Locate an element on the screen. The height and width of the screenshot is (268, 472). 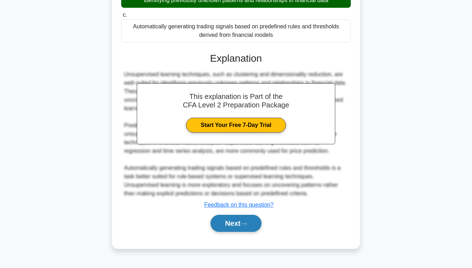
u: Feedback on this question? is located at coordinates (239, 204).